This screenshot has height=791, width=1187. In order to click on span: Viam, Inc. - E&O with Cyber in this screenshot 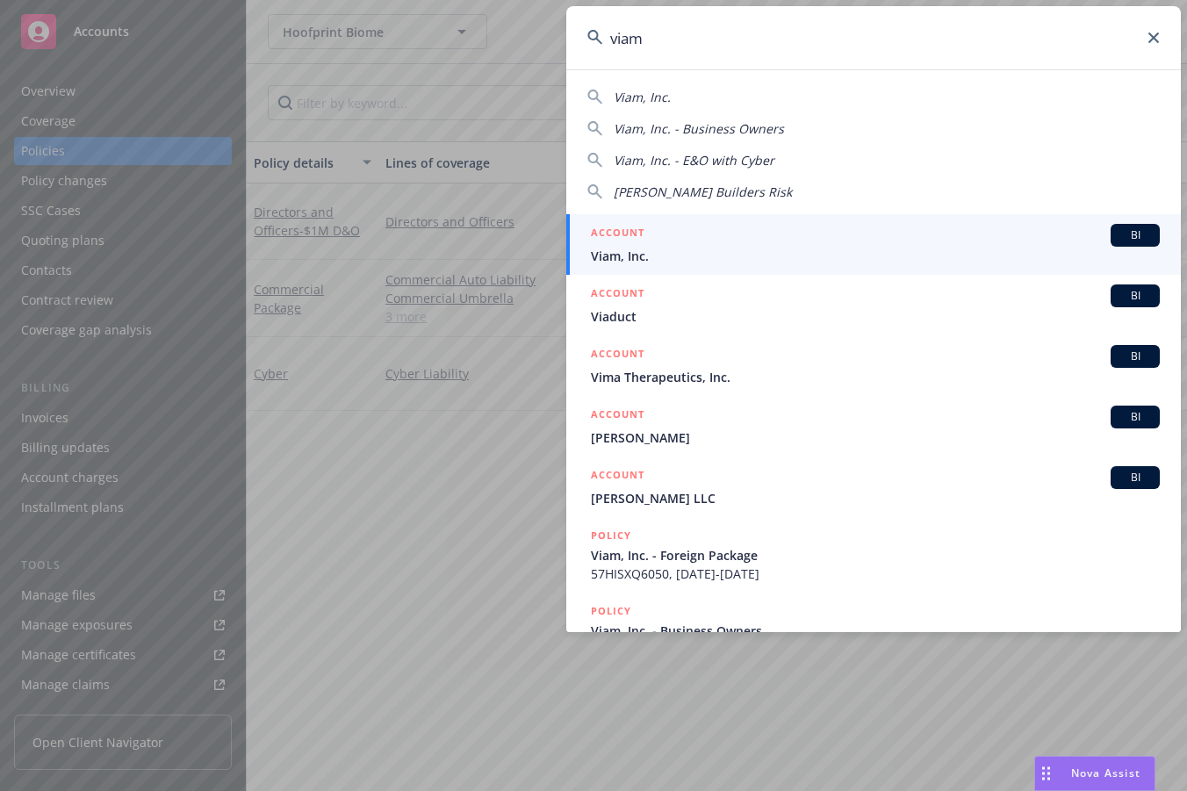, I will do `click(694, 160)`.